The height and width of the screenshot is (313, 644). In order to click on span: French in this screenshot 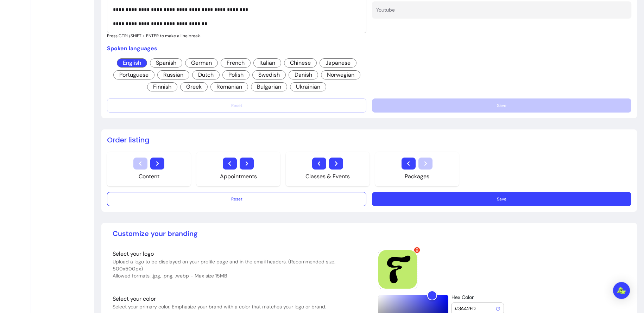, I will do `click(235, 63)`.